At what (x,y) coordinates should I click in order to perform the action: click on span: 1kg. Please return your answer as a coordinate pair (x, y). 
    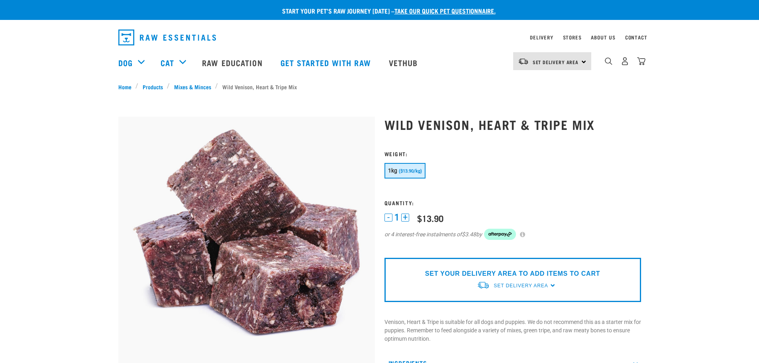
    Looking at the image, I should click on (393, 171).